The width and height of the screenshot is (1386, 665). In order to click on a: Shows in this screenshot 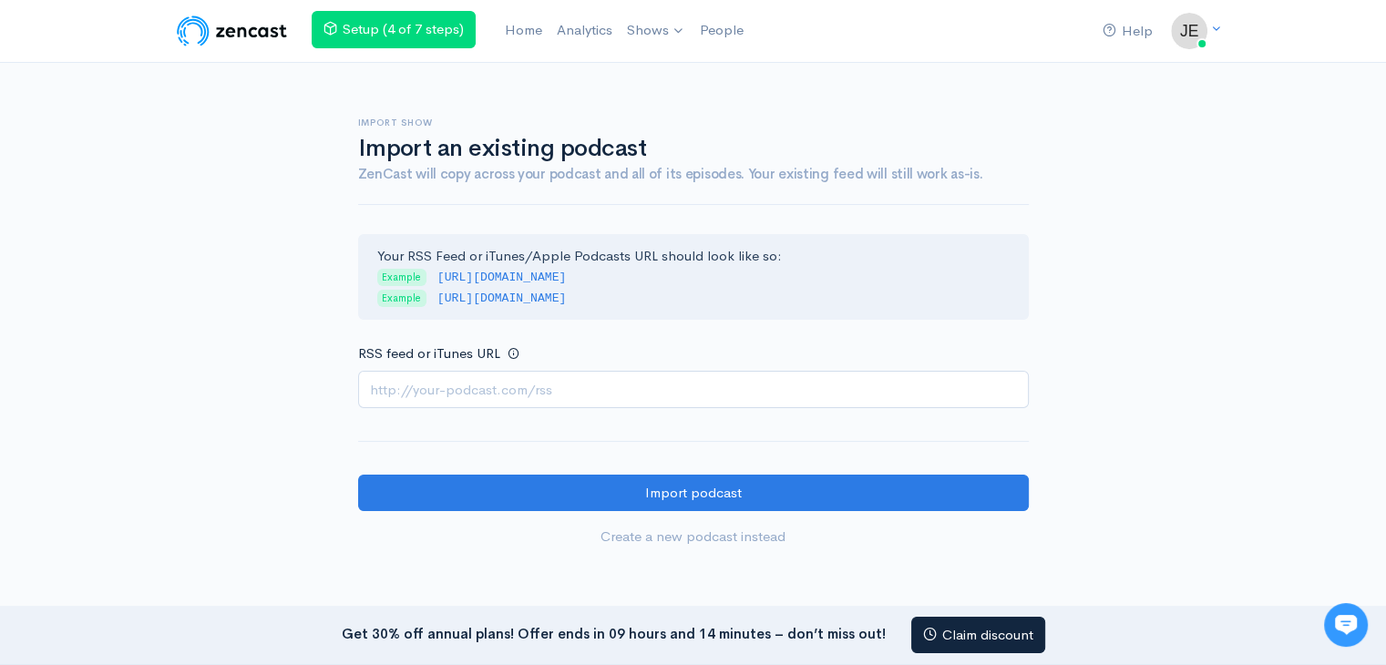, I will do `click(656, 31)`.